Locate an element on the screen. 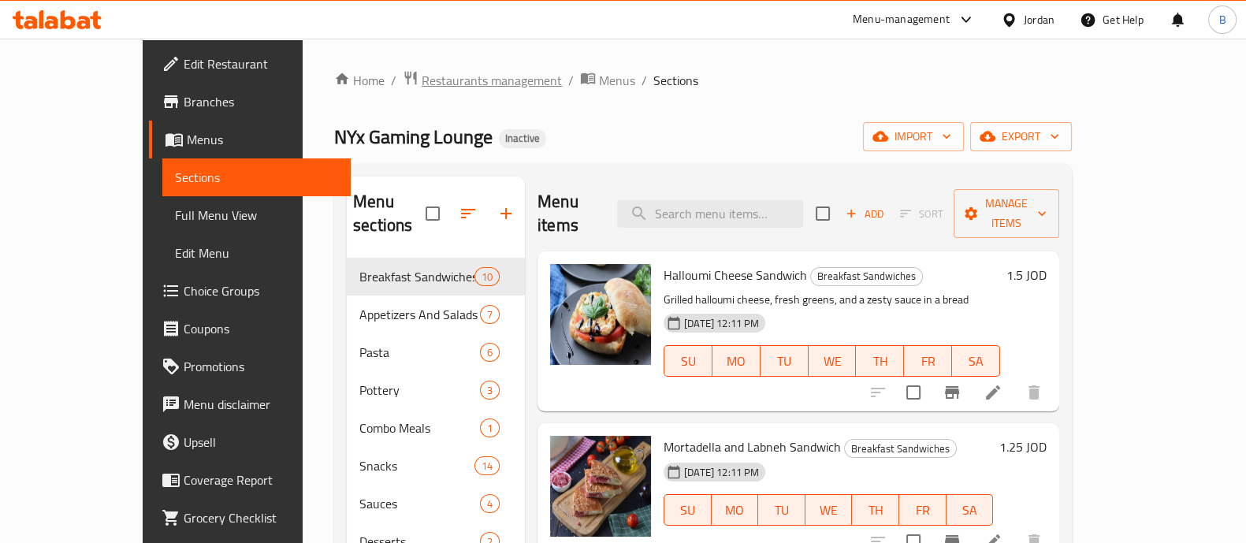 The image size is (1246, 543). img: Halloumi Cheese Sandwich is located at coordinates (601, 315).